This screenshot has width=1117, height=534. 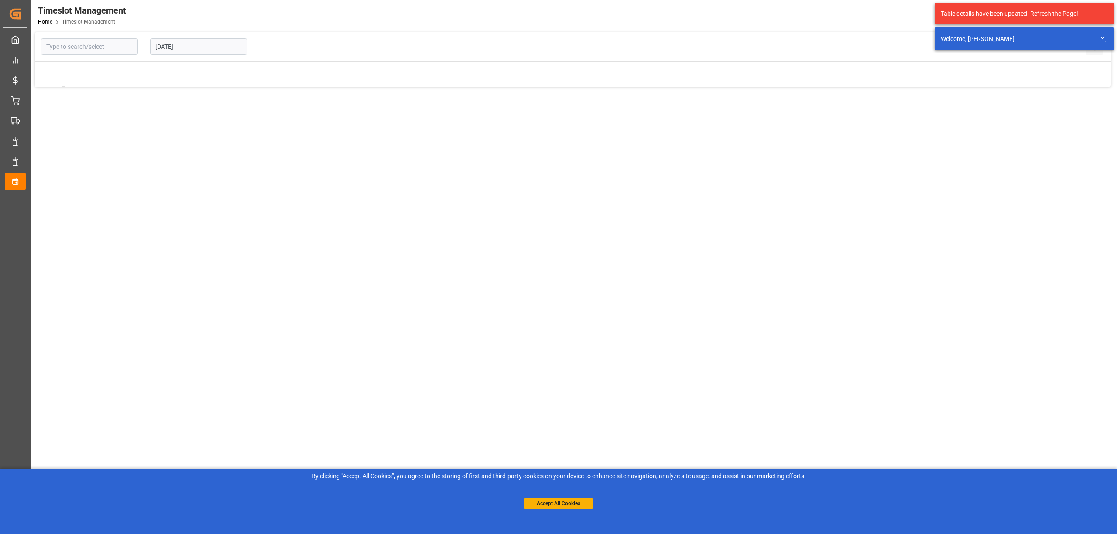 I want to click on button: Accept All Cookies, so click(x=558, y=504).